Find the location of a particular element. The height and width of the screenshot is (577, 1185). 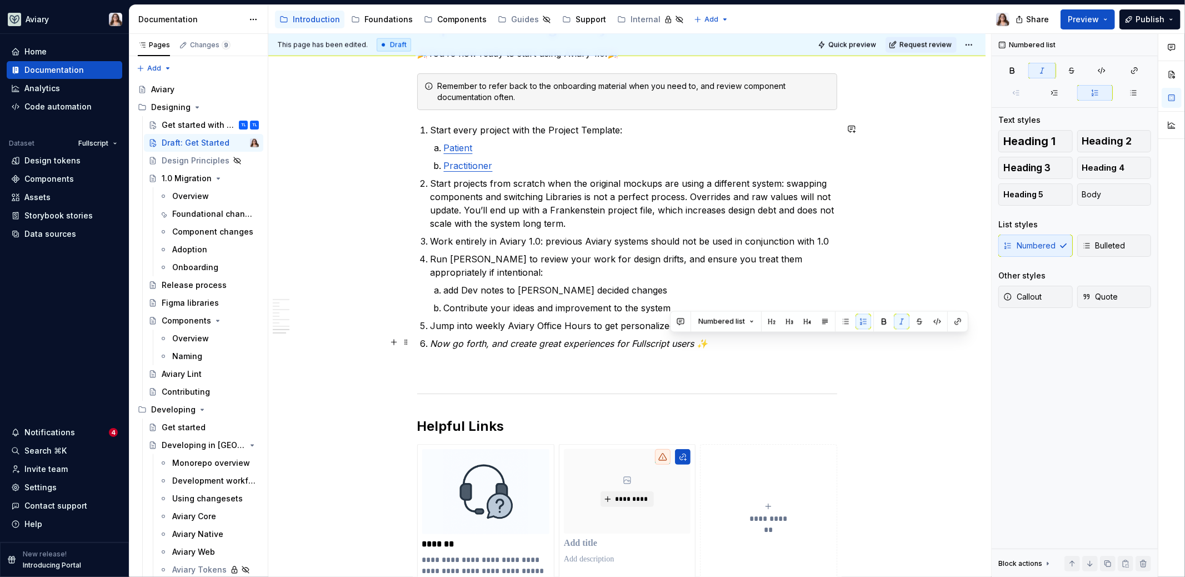

h2: Helpful Links is located at coordinates (627, 426).